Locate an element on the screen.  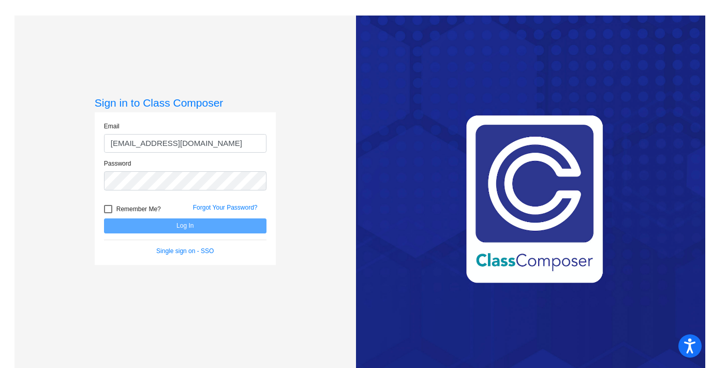
label: Email is located at coordinates (112, 126).